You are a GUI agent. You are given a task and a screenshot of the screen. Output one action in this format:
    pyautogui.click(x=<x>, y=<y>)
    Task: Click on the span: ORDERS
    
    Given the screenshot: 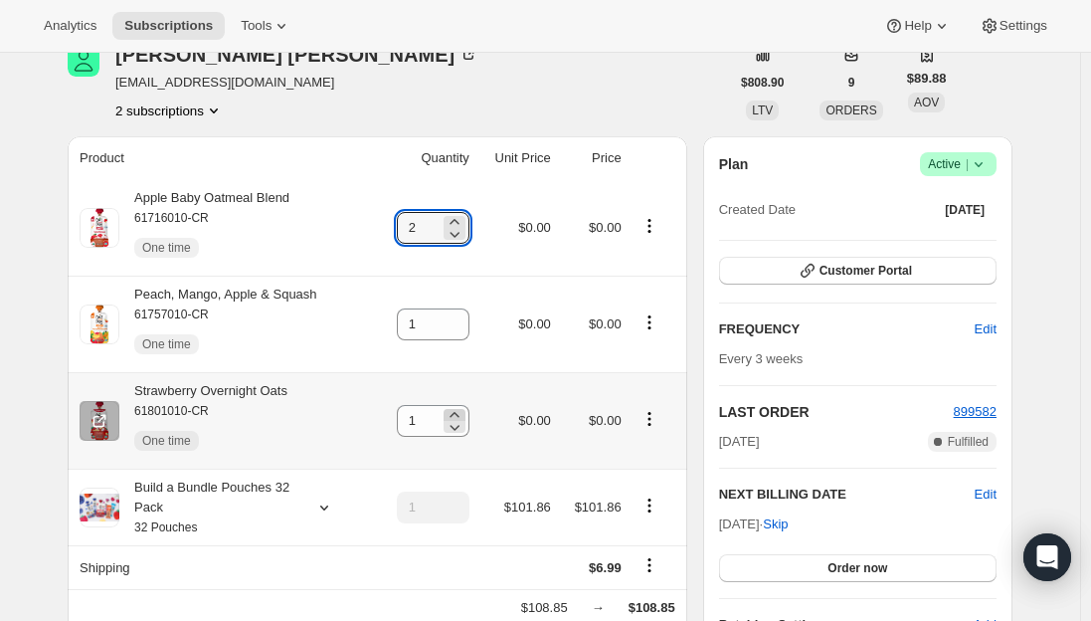 What is the action you would take?
    pyautogui.click(x=851, y=110)
    